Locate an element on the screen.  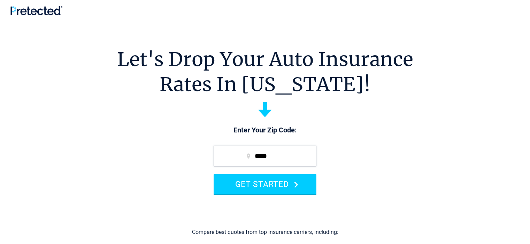
button: GET STARTED is located at coordinates (265, 184).